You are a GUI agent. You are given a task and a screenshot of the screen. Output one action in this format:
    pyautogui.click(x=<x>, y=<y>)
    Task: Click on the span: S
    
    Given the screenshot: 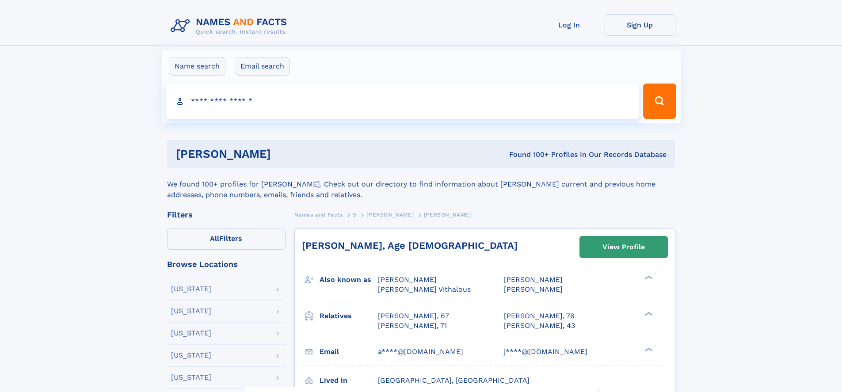 What is the action you would take?
    pyautogui.click(x=354, y=215)
    